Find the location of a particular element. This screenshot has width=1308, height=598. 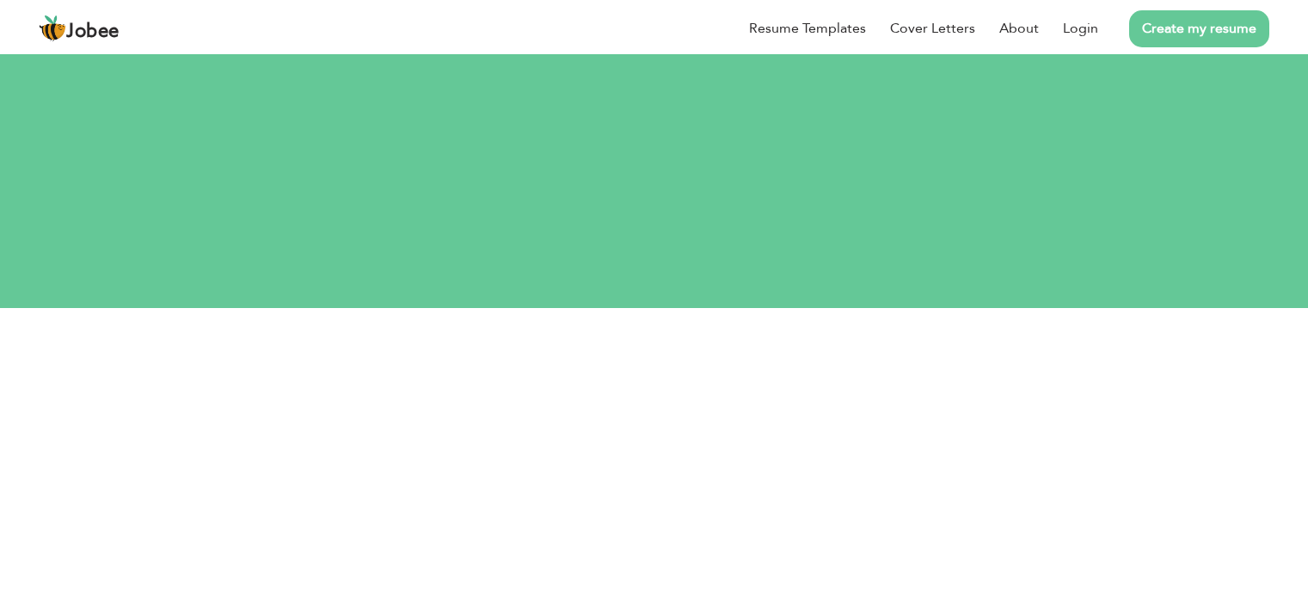

a: Login is located at coordinates (1080, 28).